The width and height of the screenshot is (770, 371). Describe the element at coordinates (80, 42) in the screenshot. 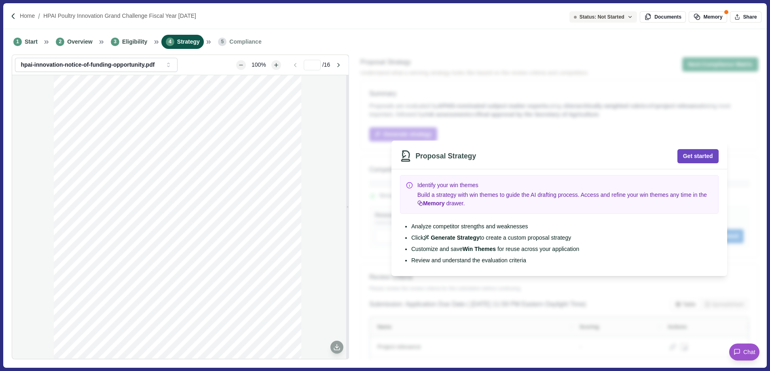

I see `span: Overview` at that location.